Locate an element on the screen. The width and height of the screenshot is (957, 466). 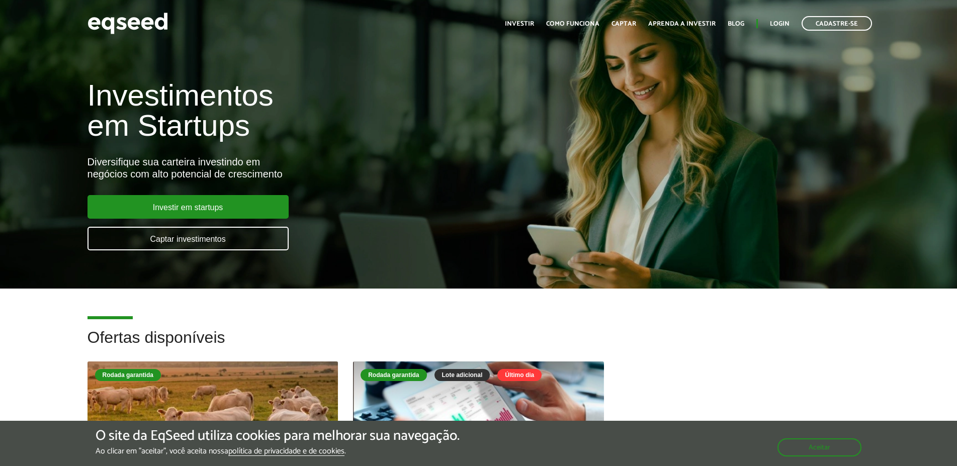
a: Captar is located at coordinates (623, 24).